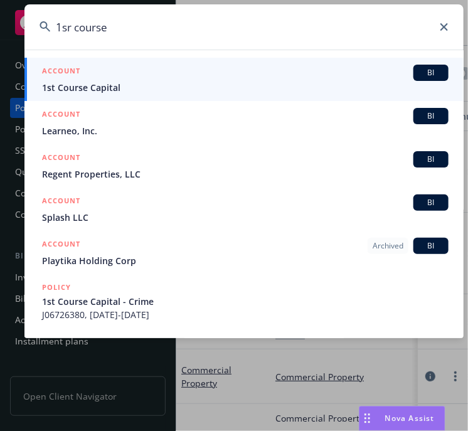  Describe the element at coordinates (244, 122) in the screenshot. I see `a: ACCOUNTBILearneo, Inc.` at that location.